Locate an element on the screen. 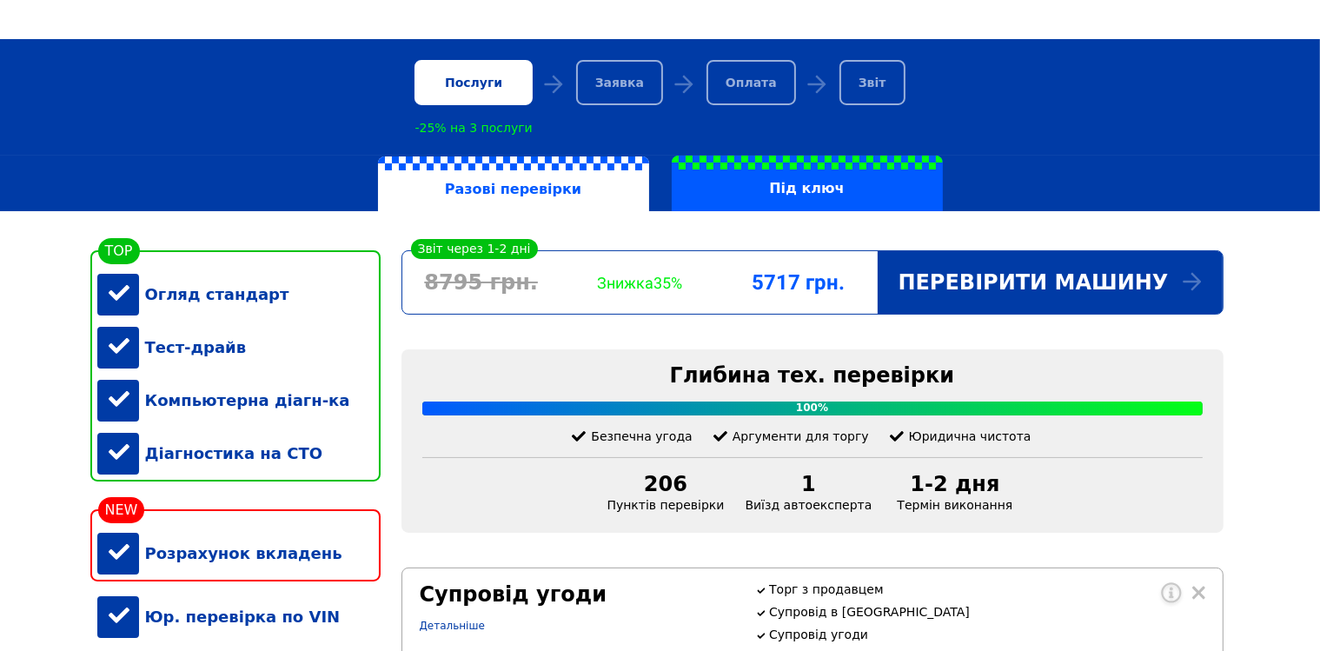 Image resolution: width=1320 pixels, height=651 pixels. div: Супровід угоди is located at coordinates (577, 594).